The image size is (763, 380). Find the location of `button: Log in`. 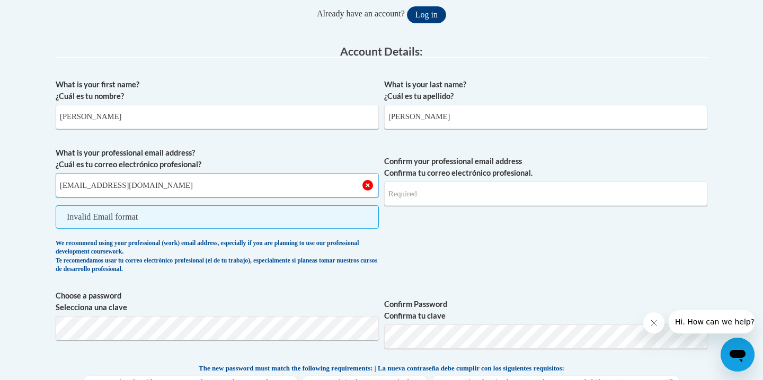

button: Log in is located at coordinates (426, 15).